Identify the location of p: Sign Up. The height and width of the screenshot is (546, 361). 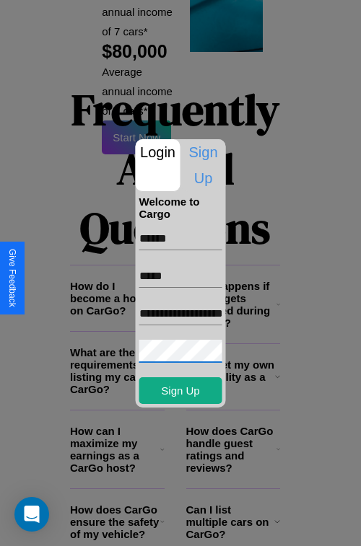
(203, 165).